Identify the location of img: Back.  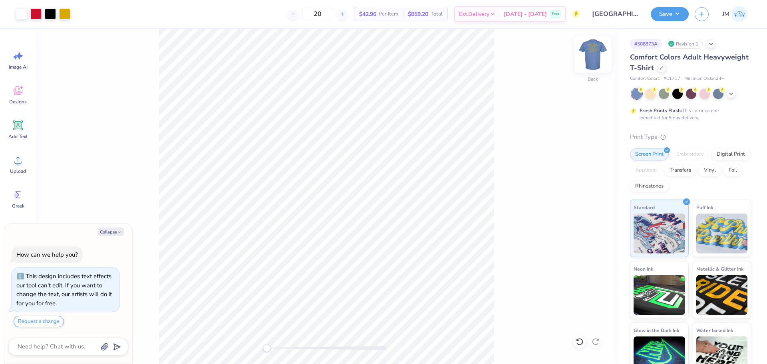
(593, 54).